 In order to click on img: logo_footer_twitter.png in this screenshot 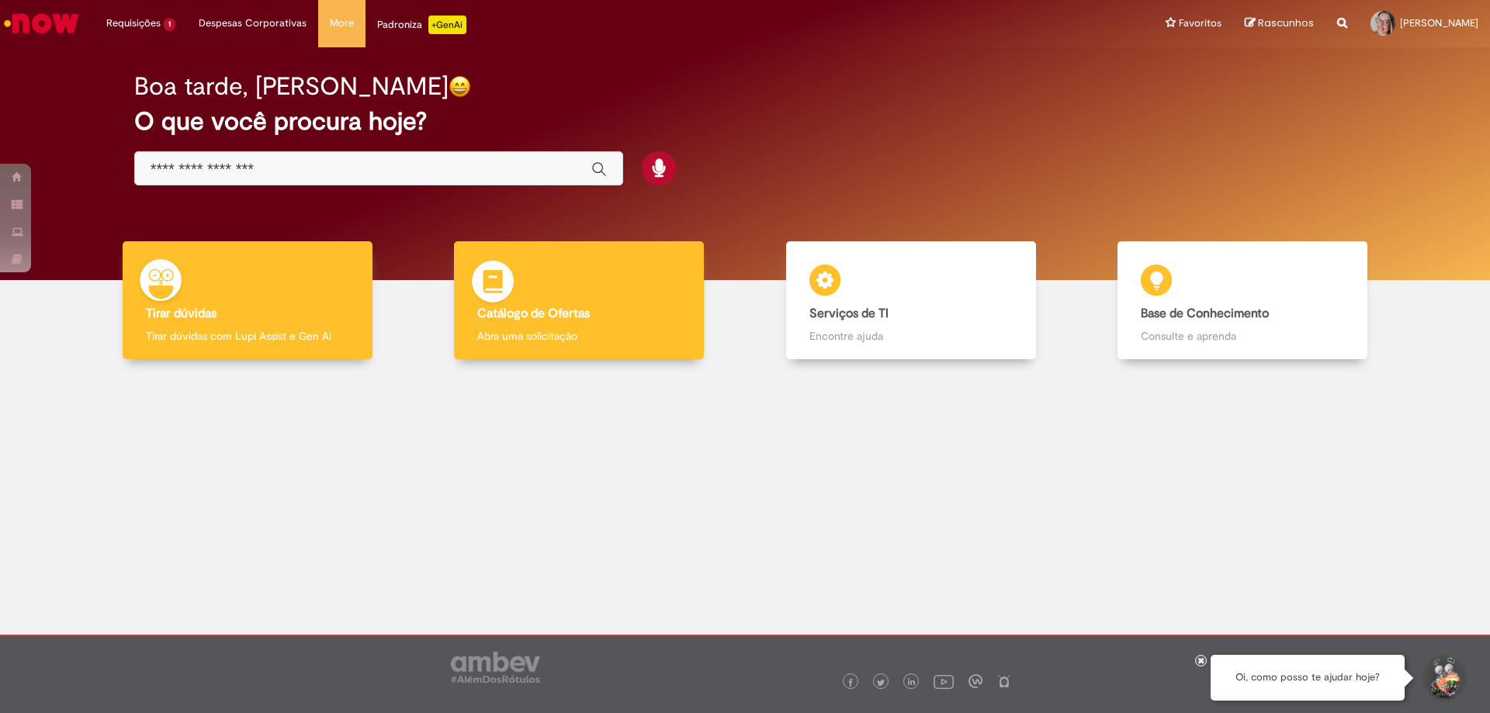, I will do `click(881, 683)`.